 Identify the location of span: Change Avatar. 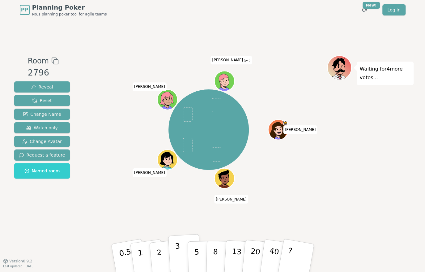
(42, 141).